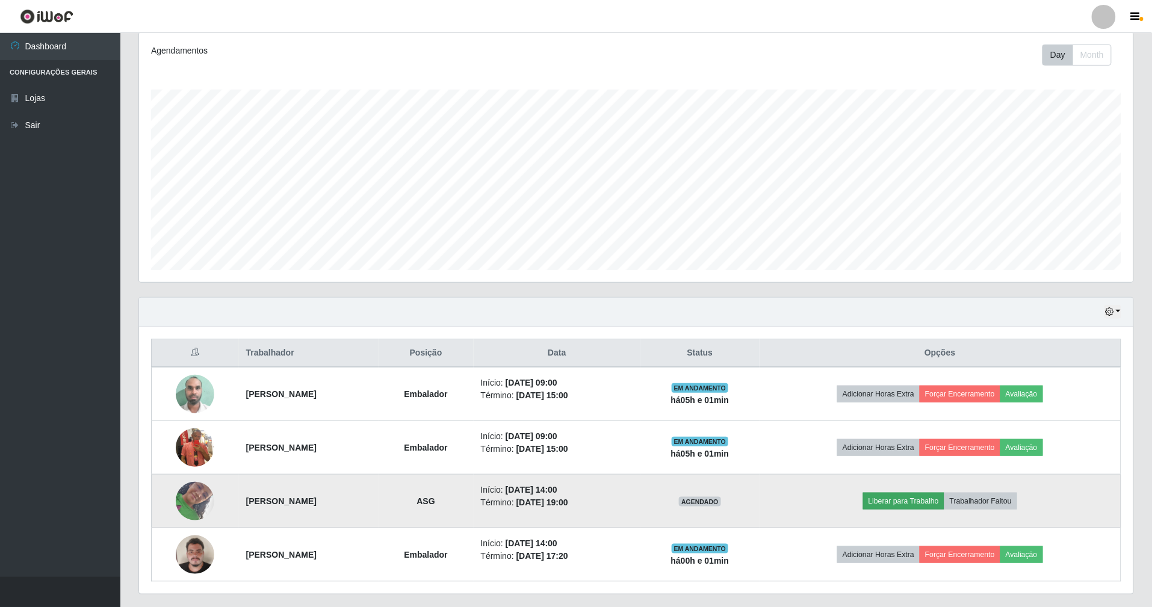 This screenshot has width=1152, height=607. Describe the element at coordinates (904, 502) in the screenshot. I see `button: Liberar para Trabalho` at that location.